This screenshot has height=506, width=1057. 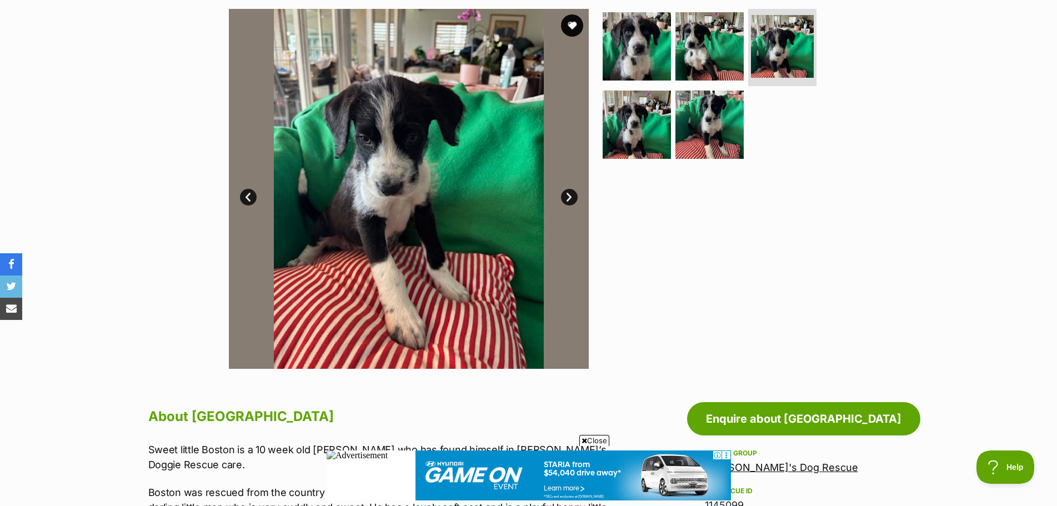 I want to click on a: Next, so click(x=569, y=197).